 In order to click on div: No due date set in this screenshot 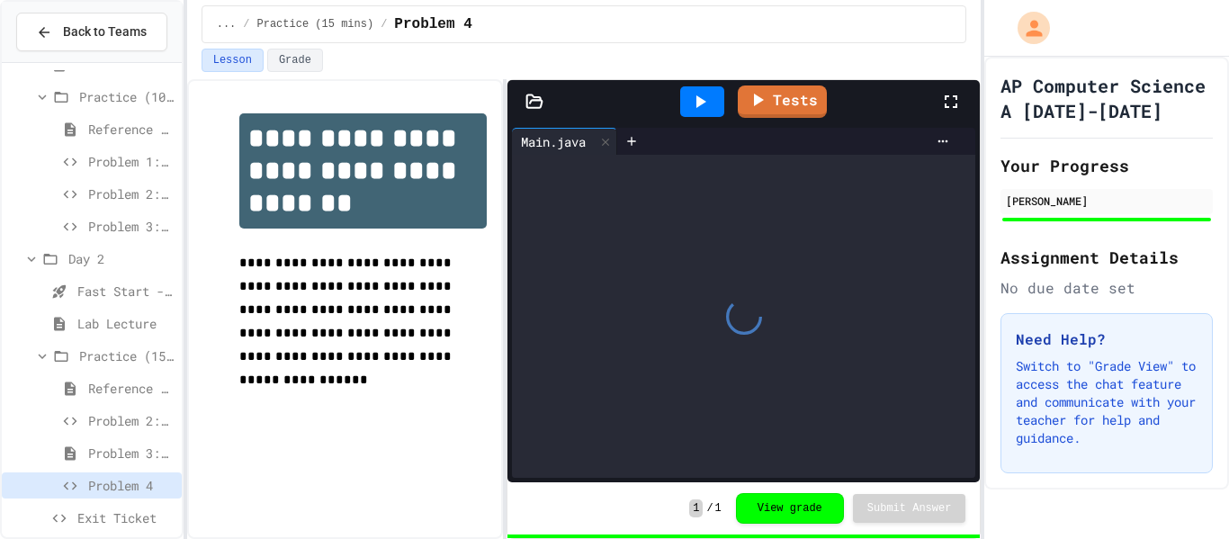, I will do `click(1106, 288)`.